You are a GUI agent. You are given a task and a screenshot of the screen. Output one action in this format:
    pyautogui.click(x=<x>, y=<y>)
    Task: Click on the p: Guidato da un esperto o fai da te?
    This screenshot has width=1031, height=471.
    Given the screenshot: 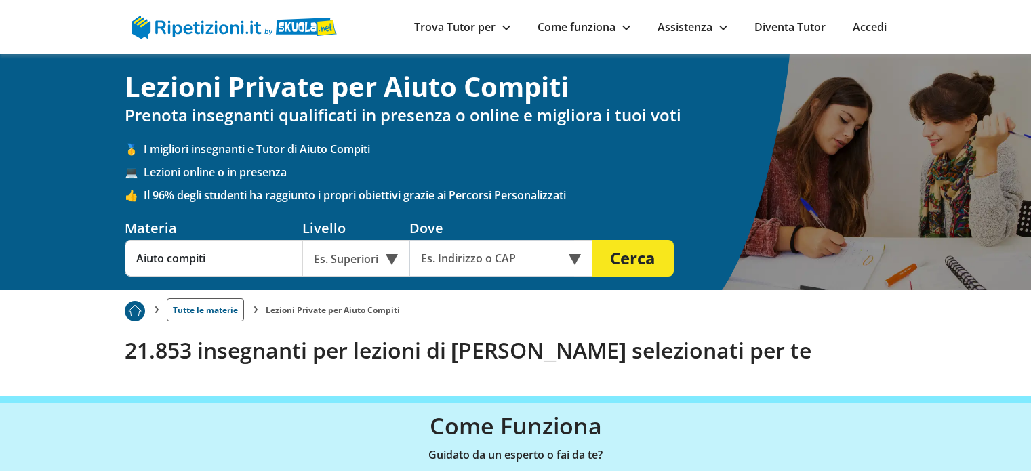 What is the action you would take?
    pyautogui.click(x=516, y=455)
    